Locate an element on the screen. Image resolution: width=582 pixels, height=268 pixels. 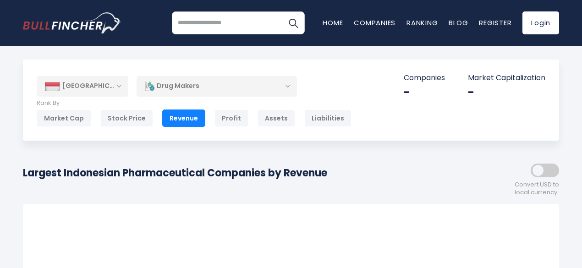
img: bullfincher logo is located at coordinates (72, 23).